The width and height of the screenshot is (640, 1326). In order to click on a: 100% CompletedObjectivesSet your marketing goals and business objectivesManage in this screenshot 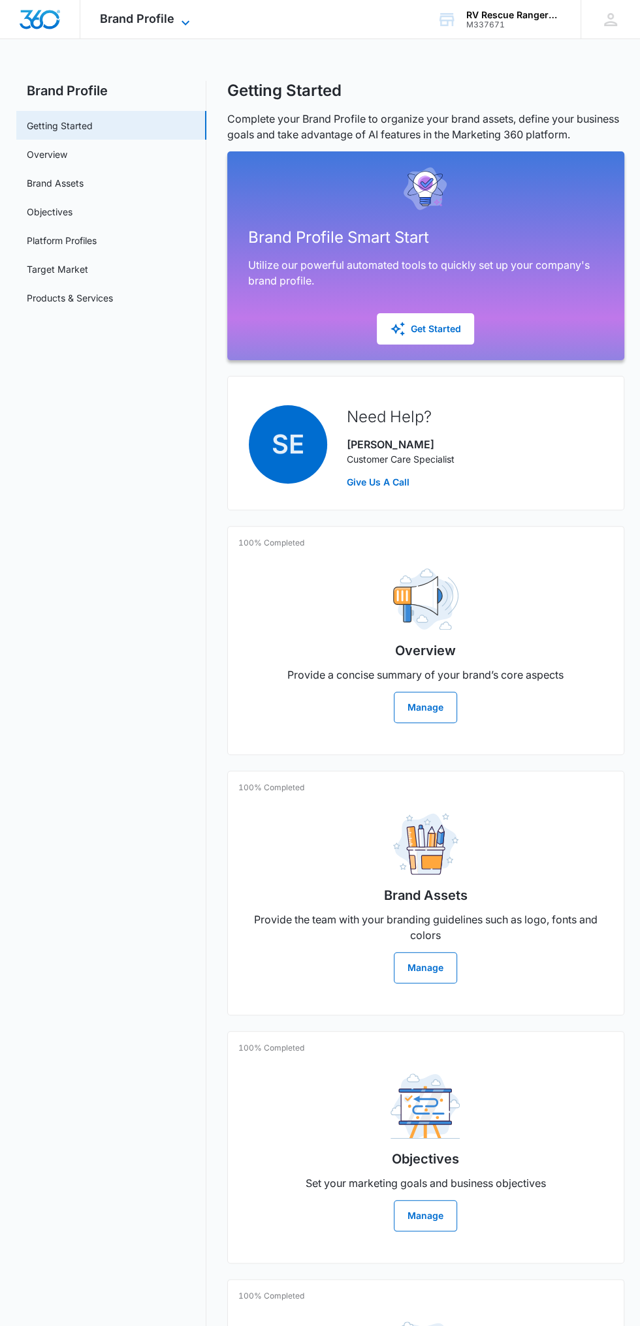, I will do `click(425, 1147)`.